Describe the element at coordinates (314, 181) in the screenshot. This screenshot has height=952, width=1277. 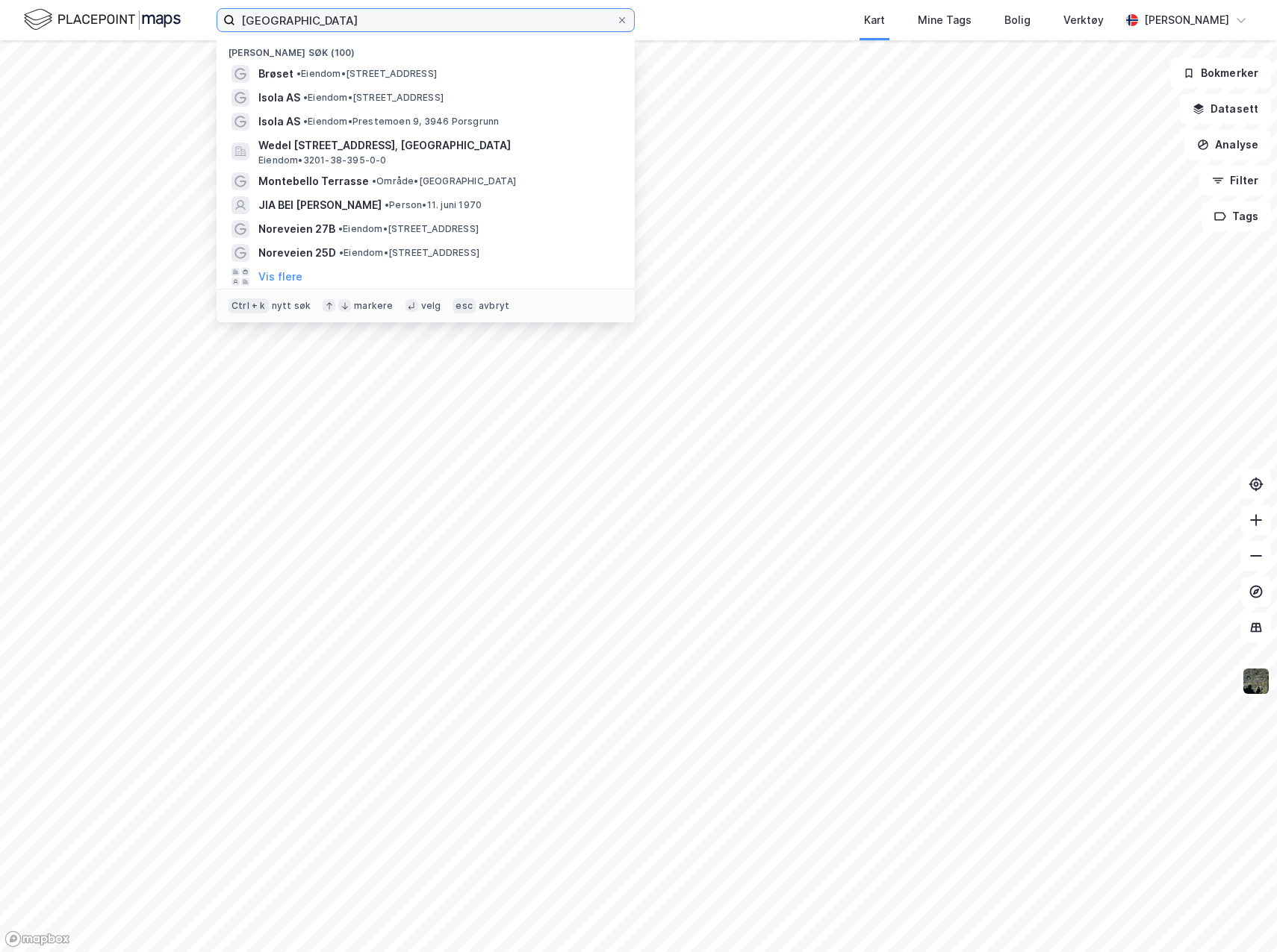
I see `span: Montebello Terrasse` at that location.